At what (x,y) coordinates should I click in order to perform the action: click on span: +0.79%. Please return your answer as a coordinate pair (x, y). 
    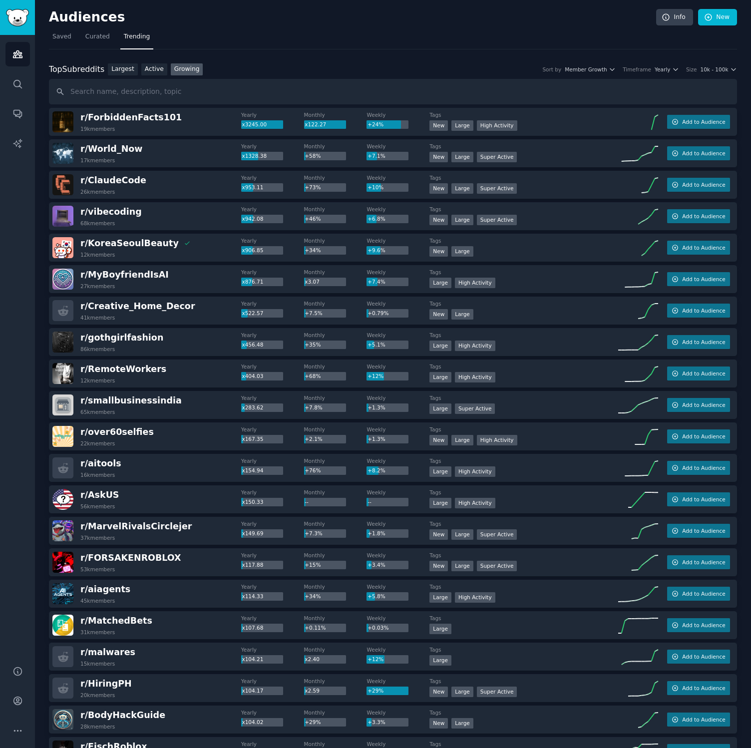
    Looking at the image, I should click on (378, 313).